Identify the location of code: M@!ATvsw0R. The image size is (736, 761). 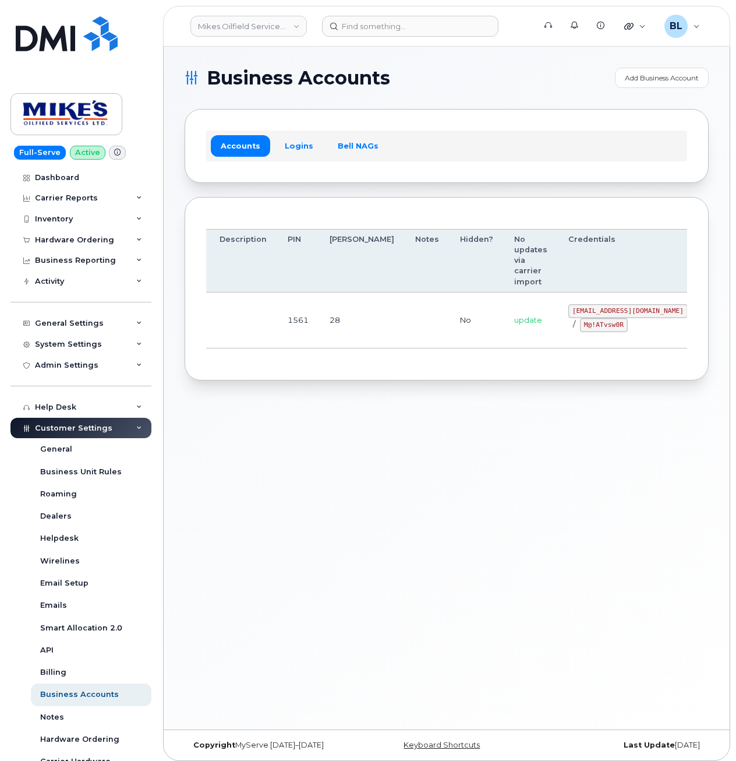
(604, 325).